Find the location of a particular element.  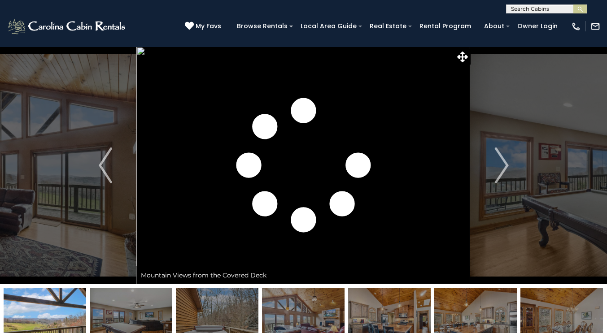

a: Rental Program is located at coordinates (445, 26).